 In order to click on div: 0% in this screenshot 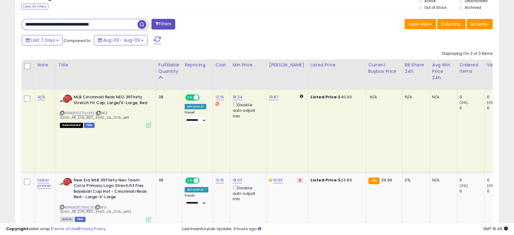, I will do `click(414, 180)`.